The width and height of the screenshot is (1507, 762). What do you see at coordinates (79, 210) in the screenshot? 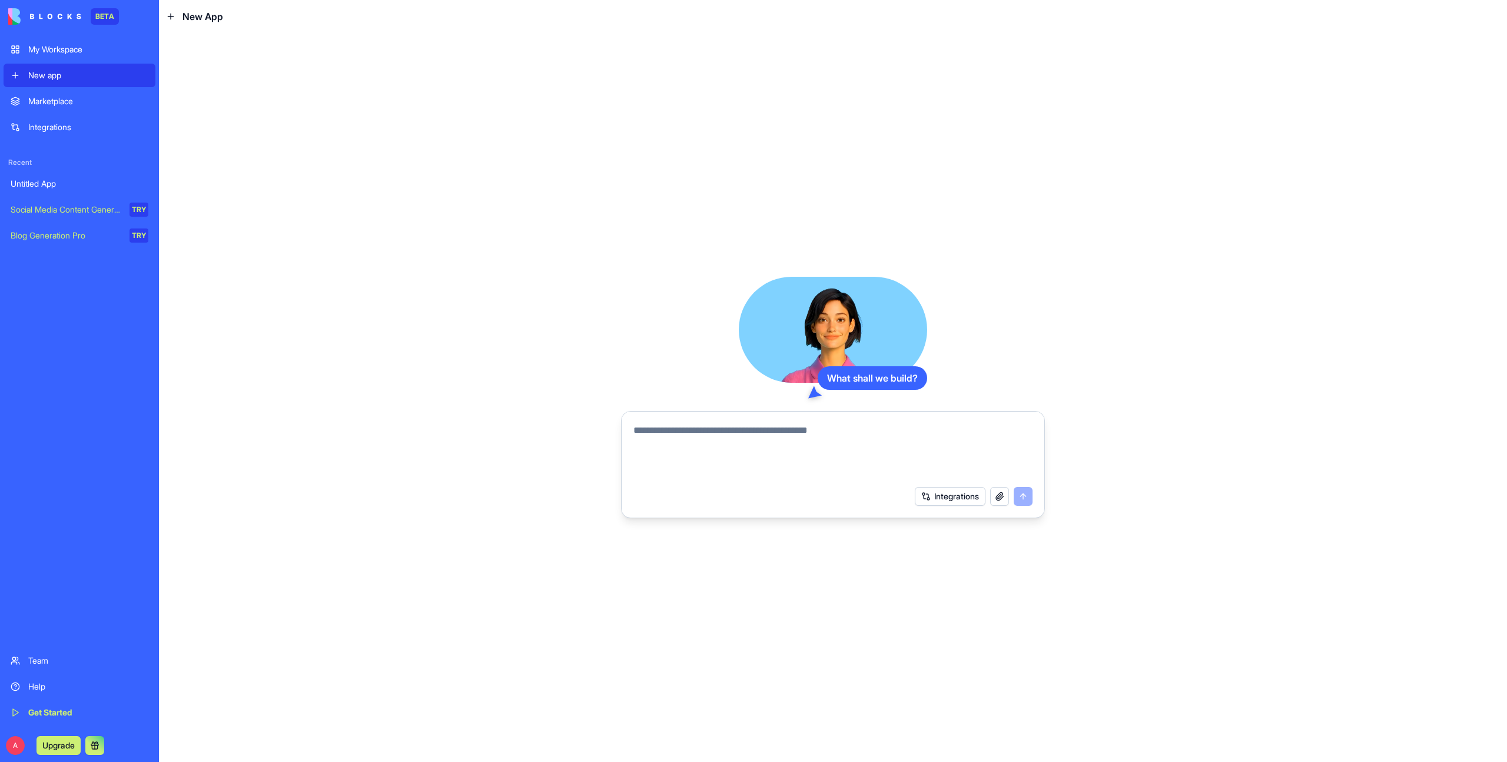
I see `a: Social Media Content GeneratorTRY` at bounding box center [79, 210].